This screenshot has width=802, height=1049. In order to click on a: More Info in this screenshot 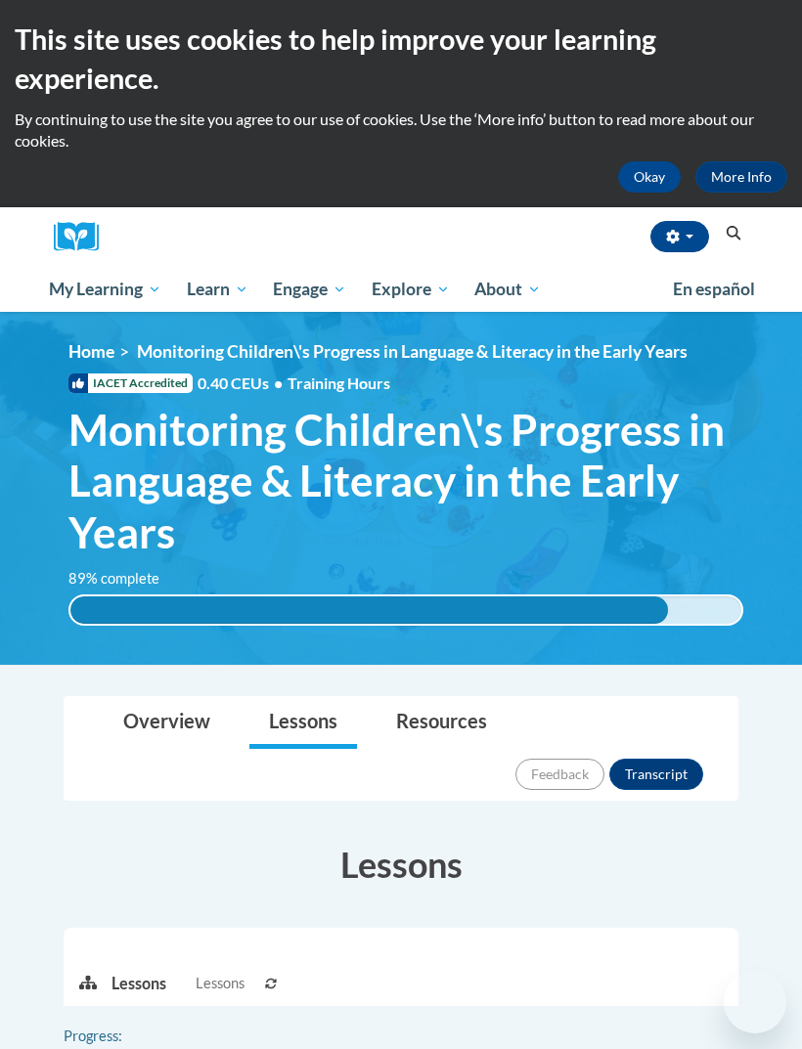, I will do `click(741, 177)`.